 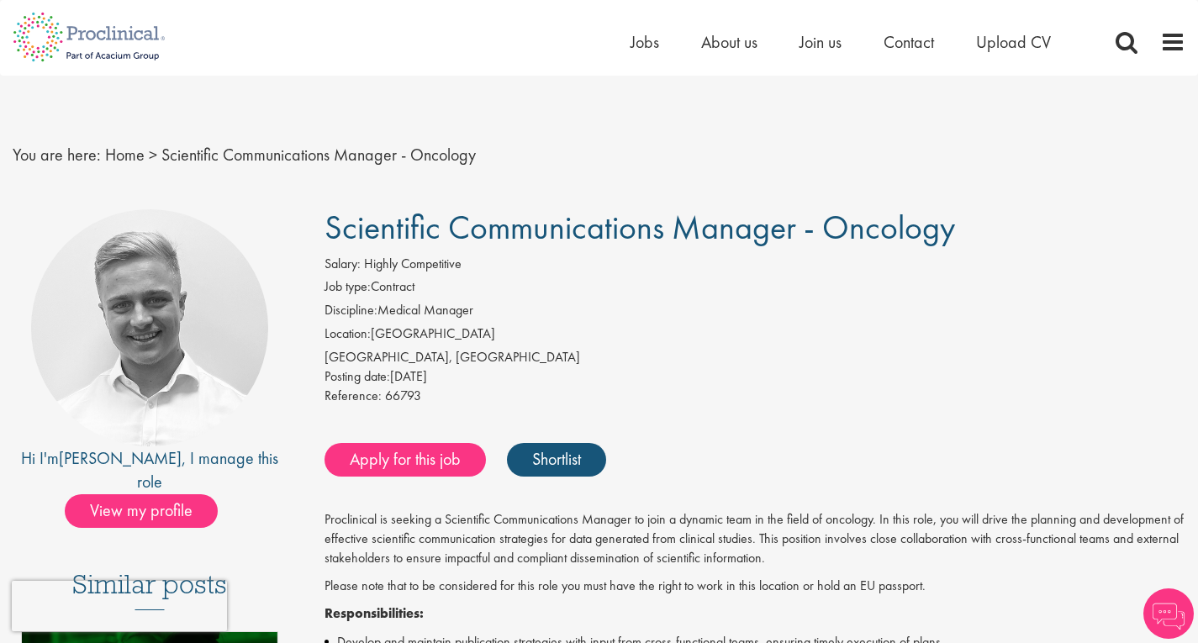 I want to click on label: Reference:, so click(x=353, y=396).